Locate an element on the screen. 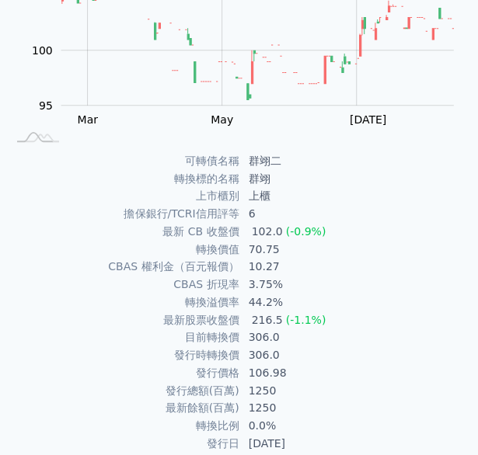 This screenshot has height=455, width=478. td: 3.75% is located at coordinates (356, 284).